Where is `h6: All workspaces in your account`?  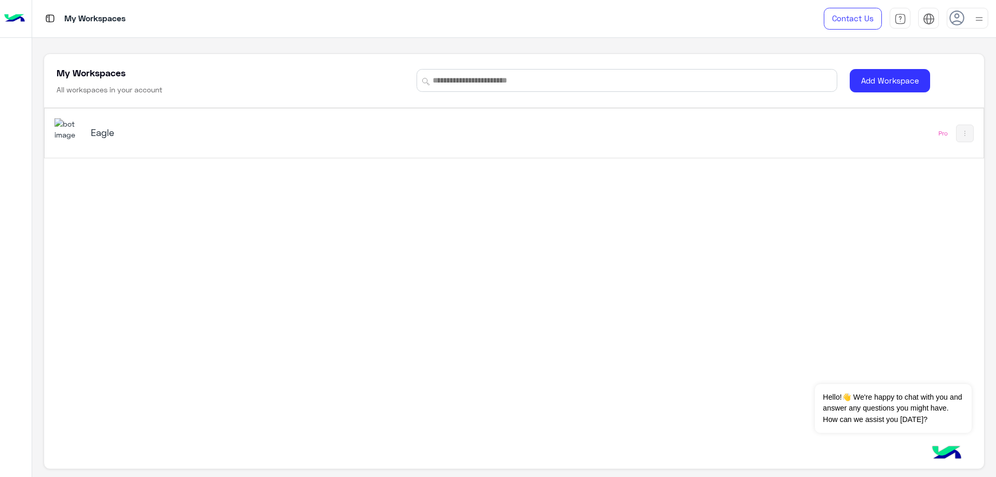 h6: All workspaces in your account is located at coordinates (109, 90).